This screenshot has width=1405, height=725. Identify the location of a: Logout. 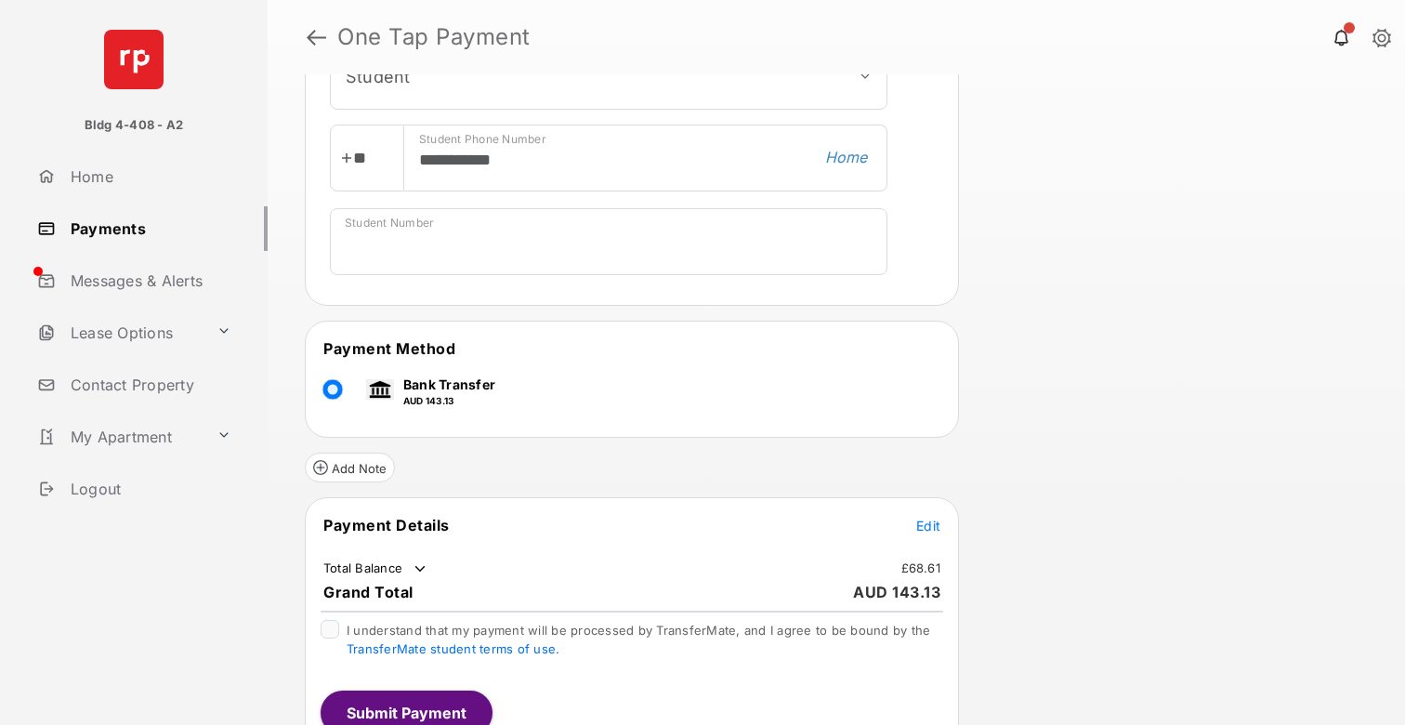
(149, 489).